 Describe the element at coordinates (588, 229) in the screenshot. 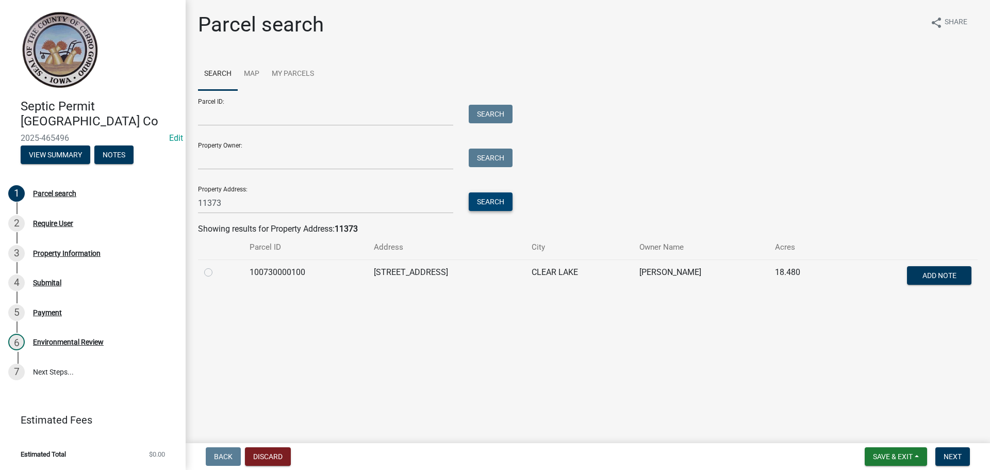

I see `div: Showing results for Property Address:` at that location.